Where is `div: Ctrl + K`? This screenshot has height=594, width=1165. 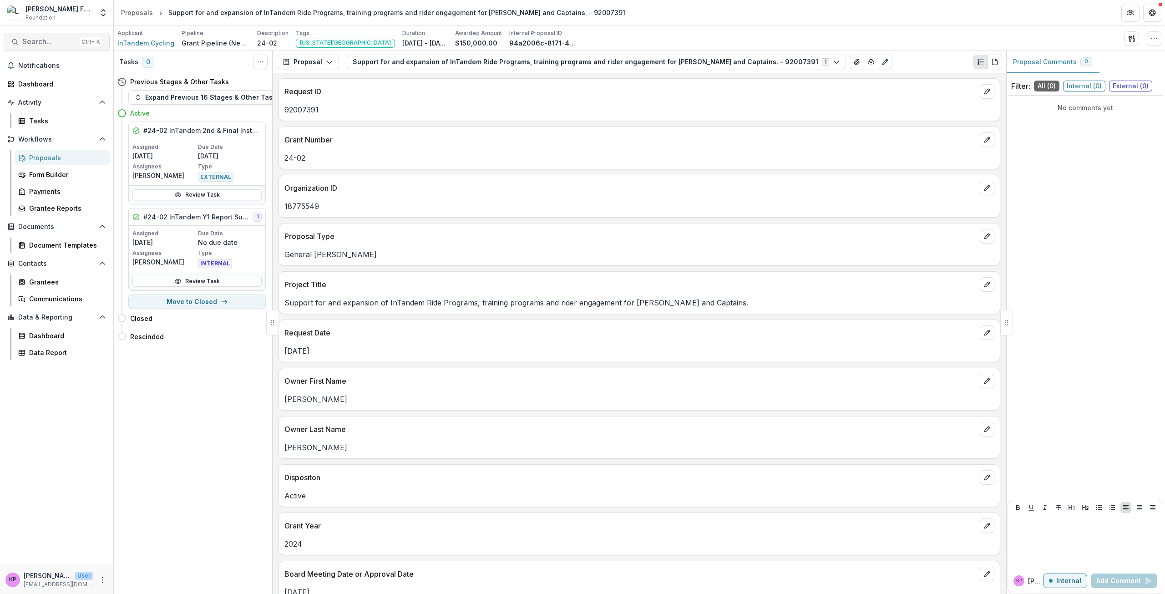 div: Ctrl + K is located at coordinates (91, 42).